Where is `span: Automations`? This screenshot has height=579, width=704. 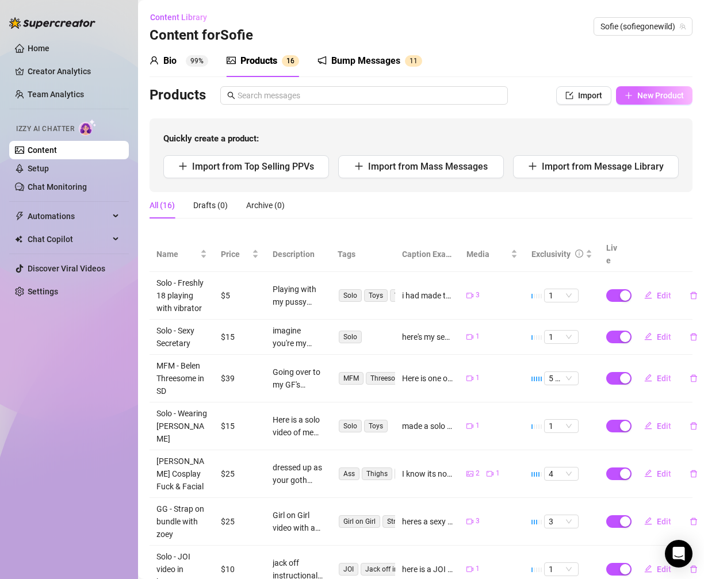
span: Automations is located at coordinates (68, 216).